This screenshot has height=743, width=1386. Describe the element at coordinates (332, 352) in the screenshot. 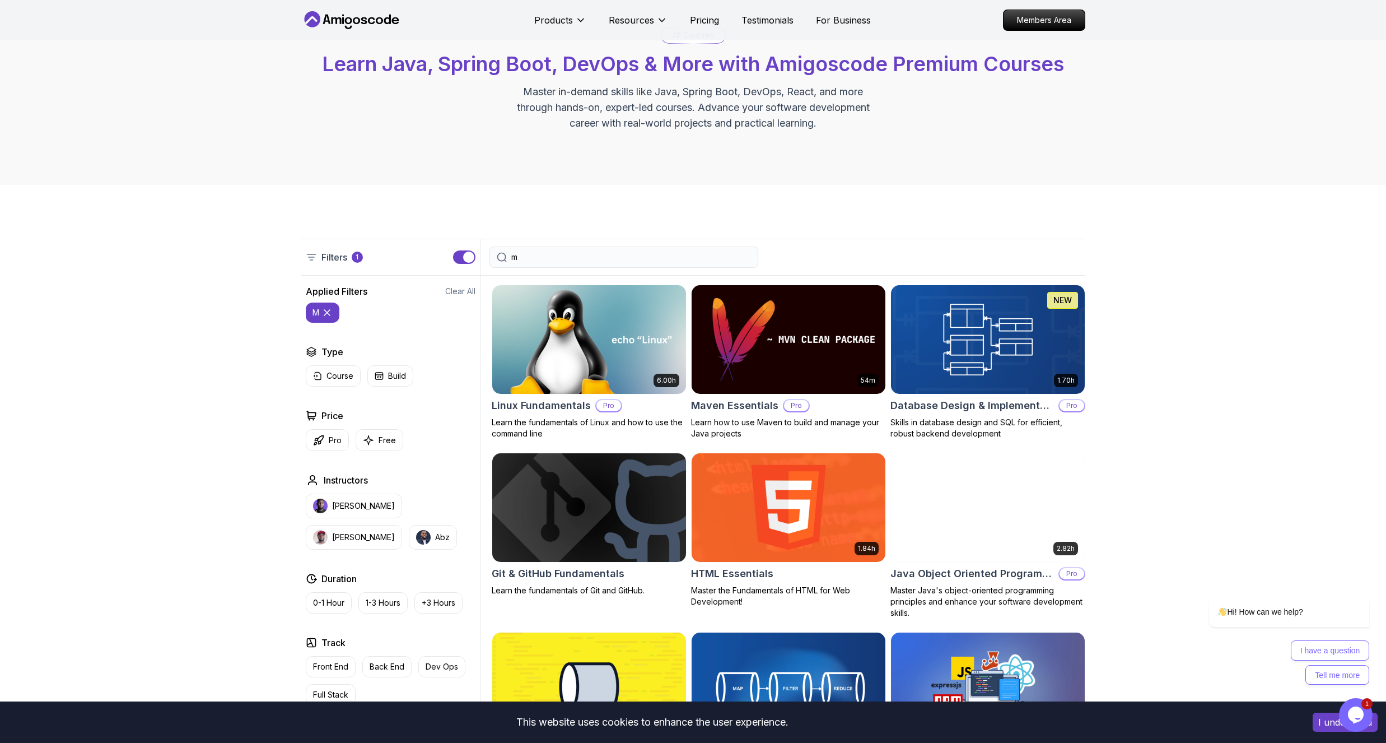

I see `h2: Type` at that location.